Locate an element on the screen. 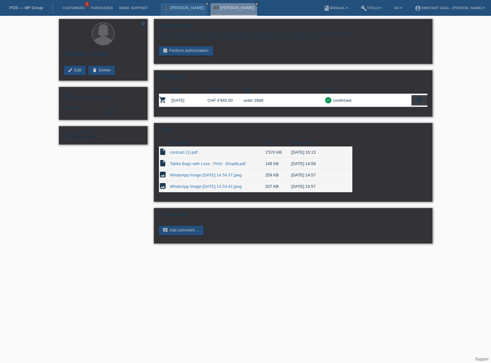  a: POS — MF Group is located at coordinates (26, 8).